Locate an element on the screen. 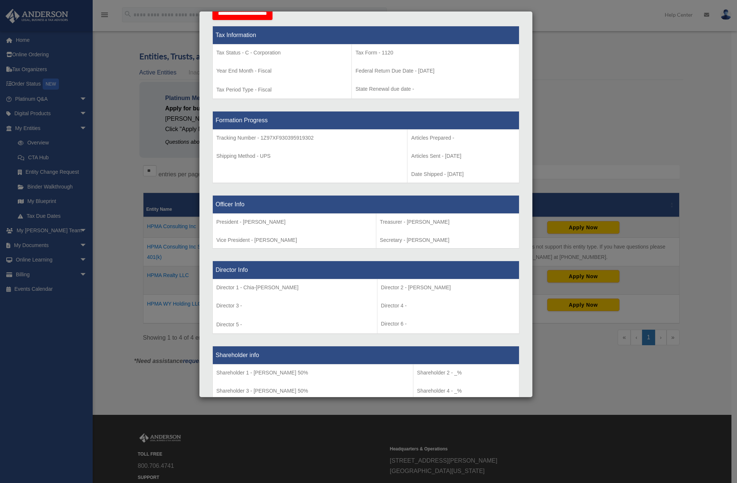 This screenshot has height=483, width=737. p: Tracking Number - 1Z97XF930395919302 is located at coordinates (310, 138).